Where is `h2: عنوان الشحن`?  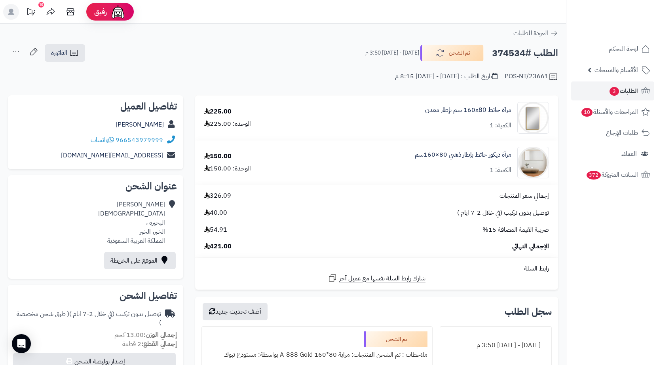 h2: عنوان الشحن is located at coordinates (95, 186).